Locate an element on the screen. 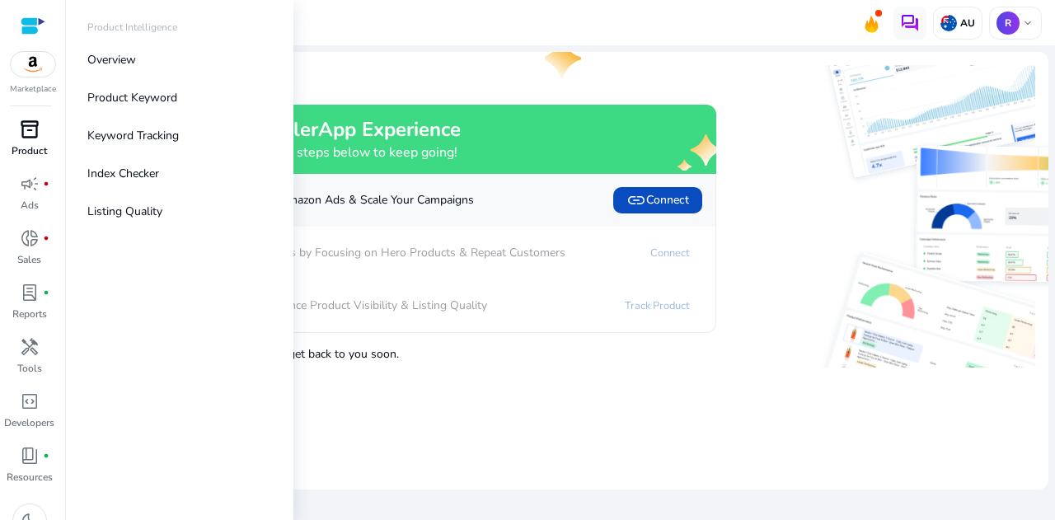 This screenshot has height=520, width=1055. p: Tools is located at coordinates (30, 368).